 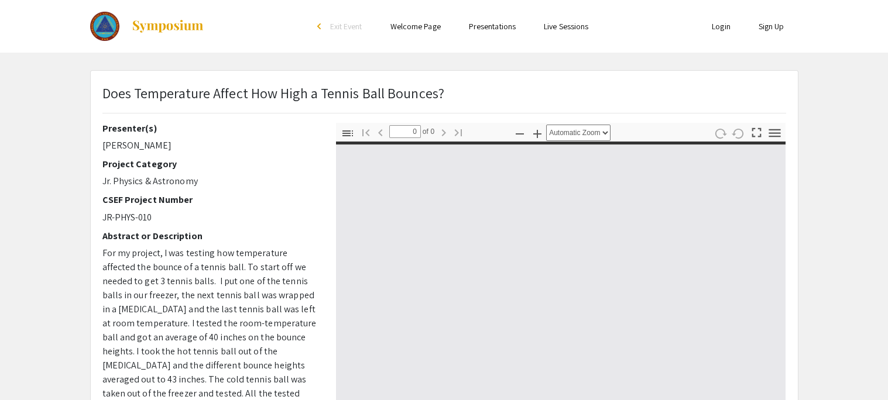 I want to click on button: Tools, so click(x=775, y=133).